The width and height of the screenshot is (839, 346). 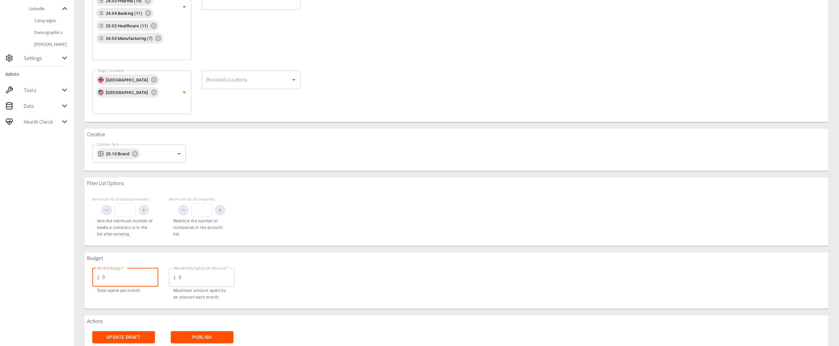 What do you see at coordinates (130, 38) in the screenshot?
I see `div: 24.03 Manufacturing (7)` at bounding box center [130, 38].